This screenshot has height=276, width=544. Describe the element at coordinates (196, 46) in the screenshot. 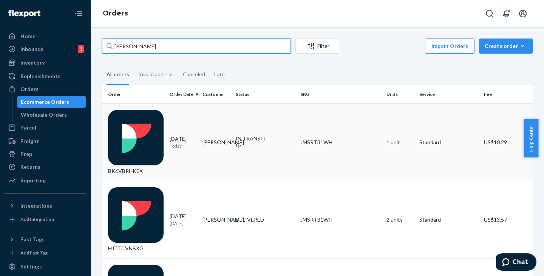

I see `input: Search orders` at that location.